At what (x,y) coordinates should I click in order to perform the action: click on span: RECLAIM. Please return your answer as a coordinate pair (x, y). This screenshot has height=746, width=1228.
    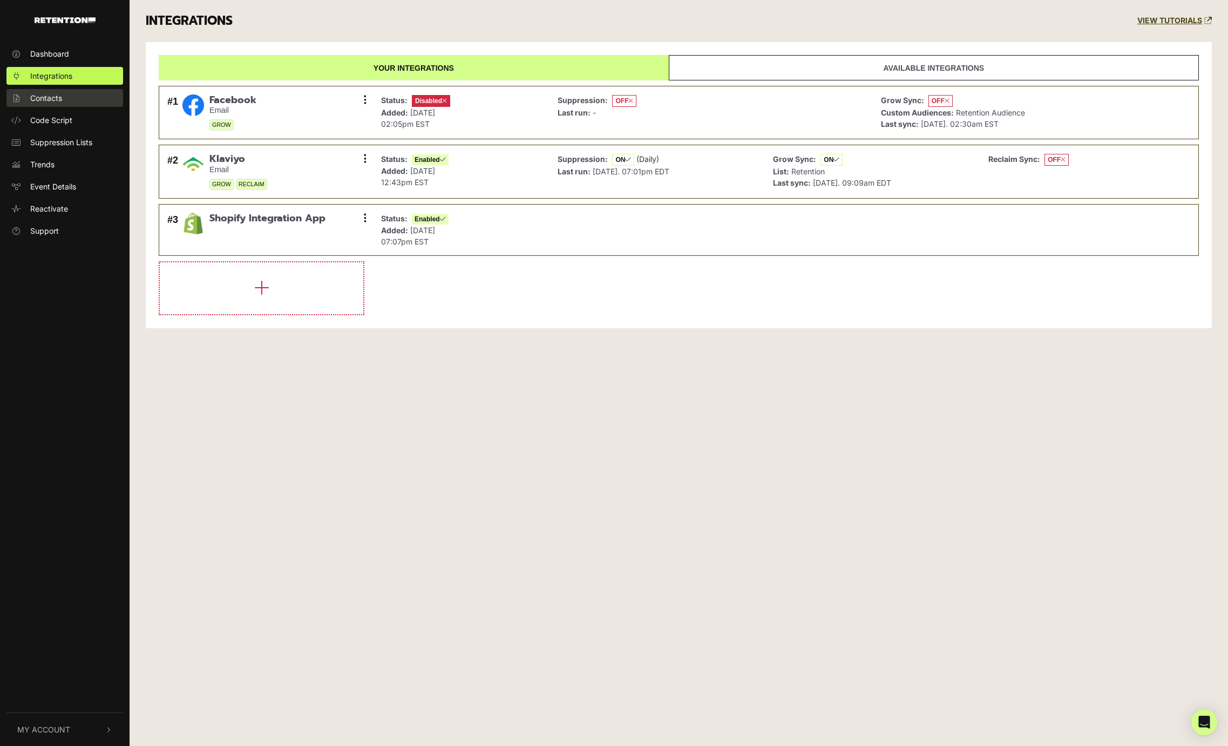
    Looking at the image, I should click on (252, 184).